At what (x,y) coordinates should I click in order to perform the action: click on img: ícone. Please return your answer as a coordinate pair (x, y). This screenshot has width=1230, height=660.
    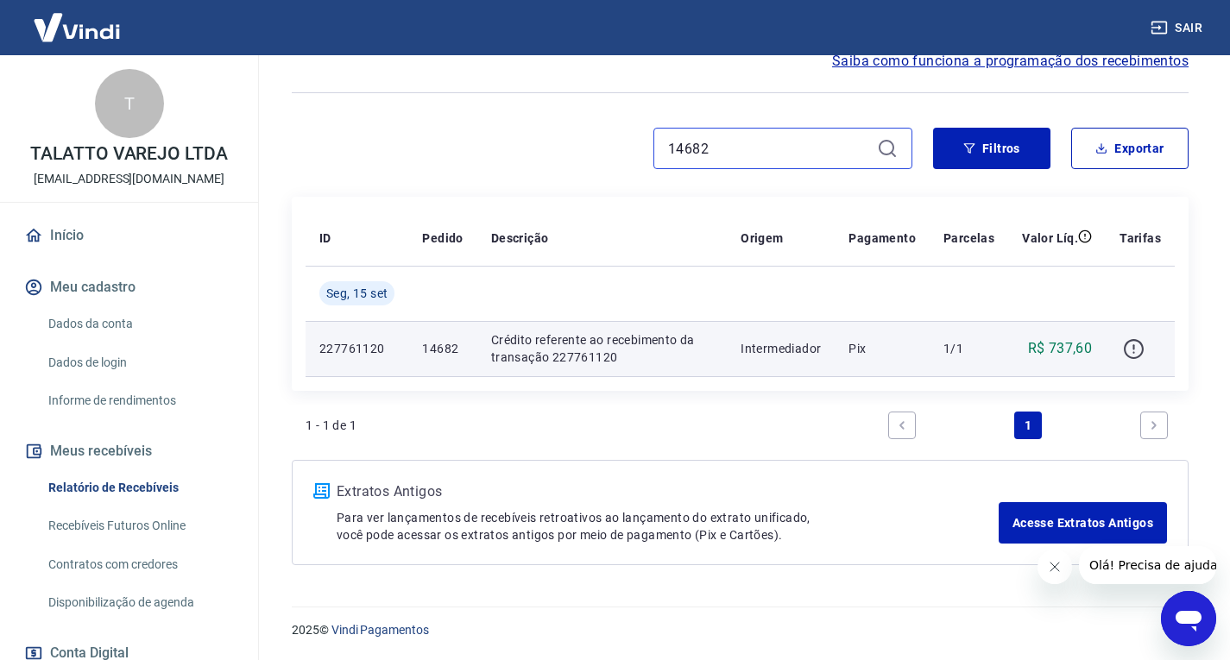
    Looking at the image, I should click on (321, 491).